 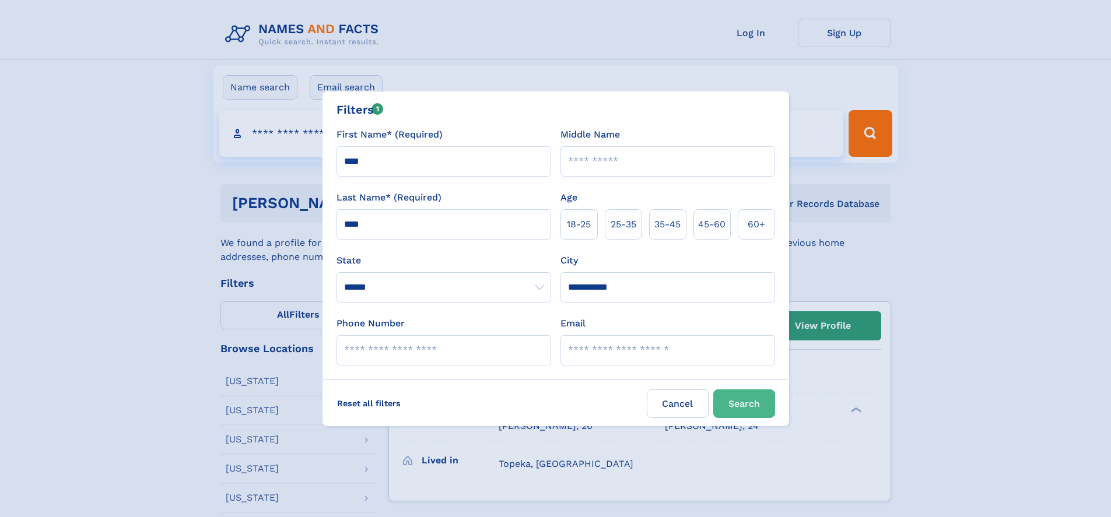 I want to click on label: Middle Name, so click(x=590, y=135).